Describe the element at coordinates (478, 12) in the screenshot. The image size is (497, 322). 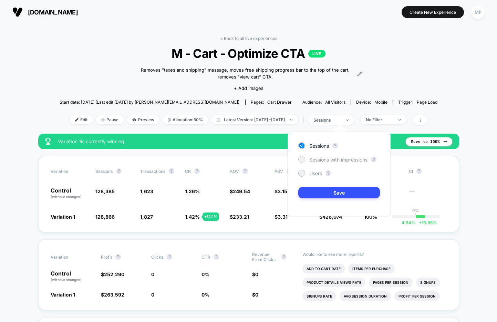
I see `button: MP` at that location.